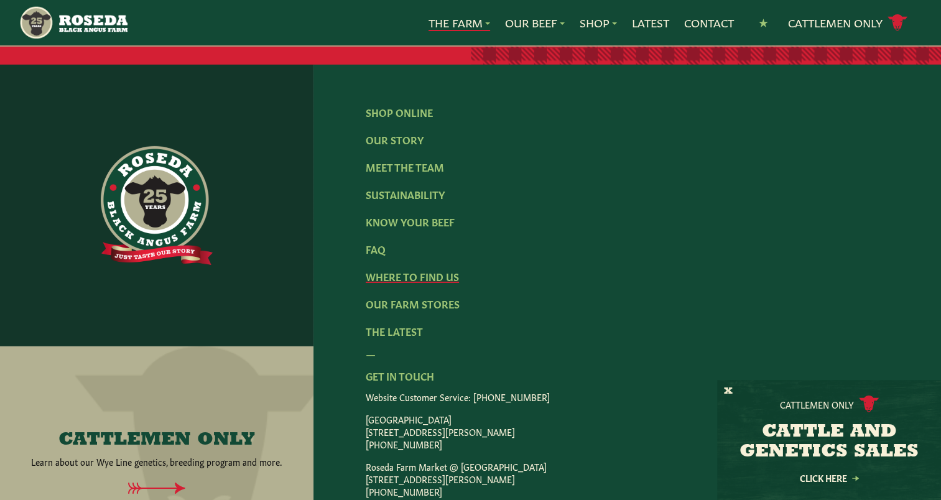 The image size is (941, 500). I want to click on a: The Latest, so click(394, 331).